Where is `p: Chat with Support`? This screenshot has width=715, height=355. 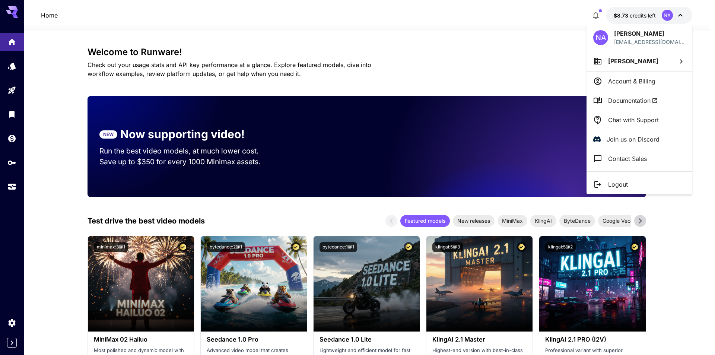
p: Chat with Support is located at coordinates (633, 120).